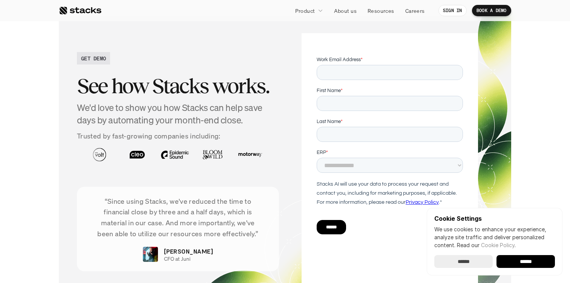 This screenshot has width=570, height=283. Describe the element at coordinates (178, 86) in the screenshot. I see `h2: See how Stacks works.` at that location.